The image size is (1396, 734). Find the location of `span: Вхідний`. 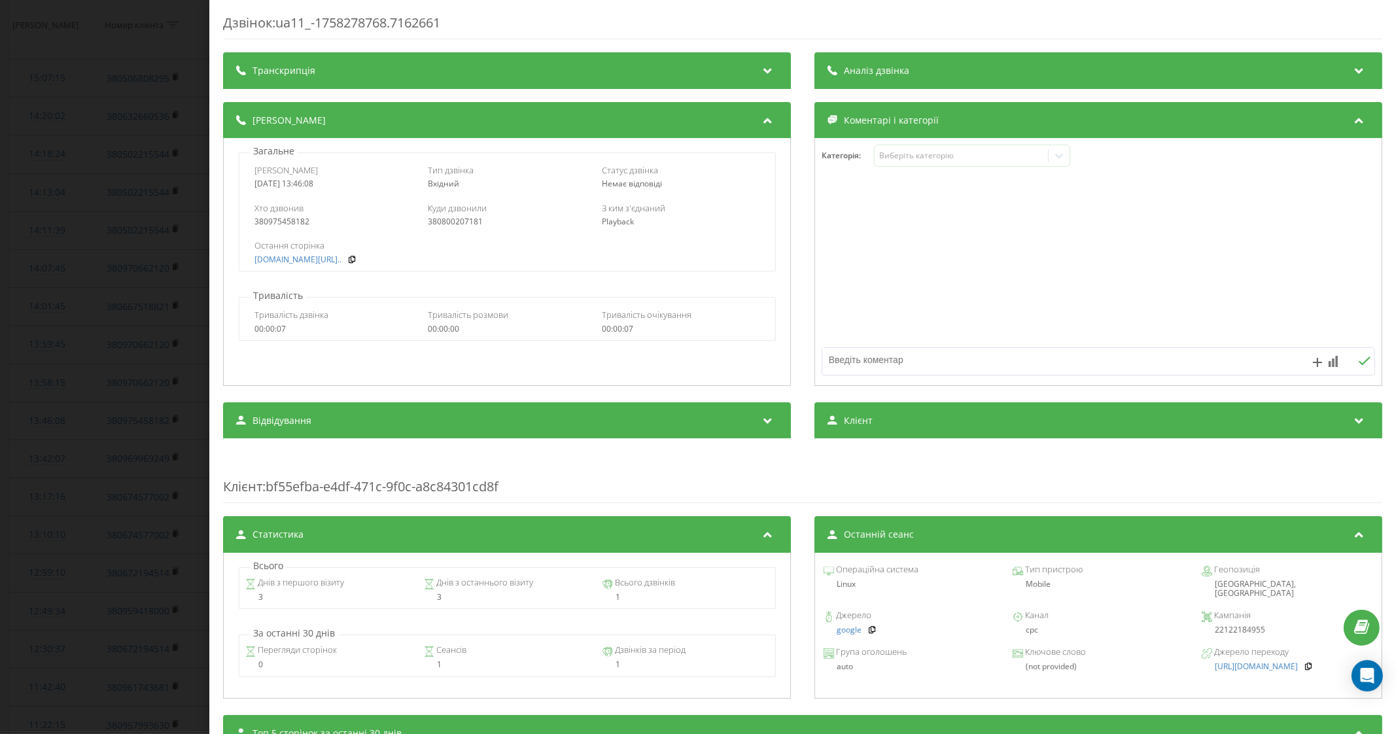

span: Вхідний is located at coordinates (444, 183).